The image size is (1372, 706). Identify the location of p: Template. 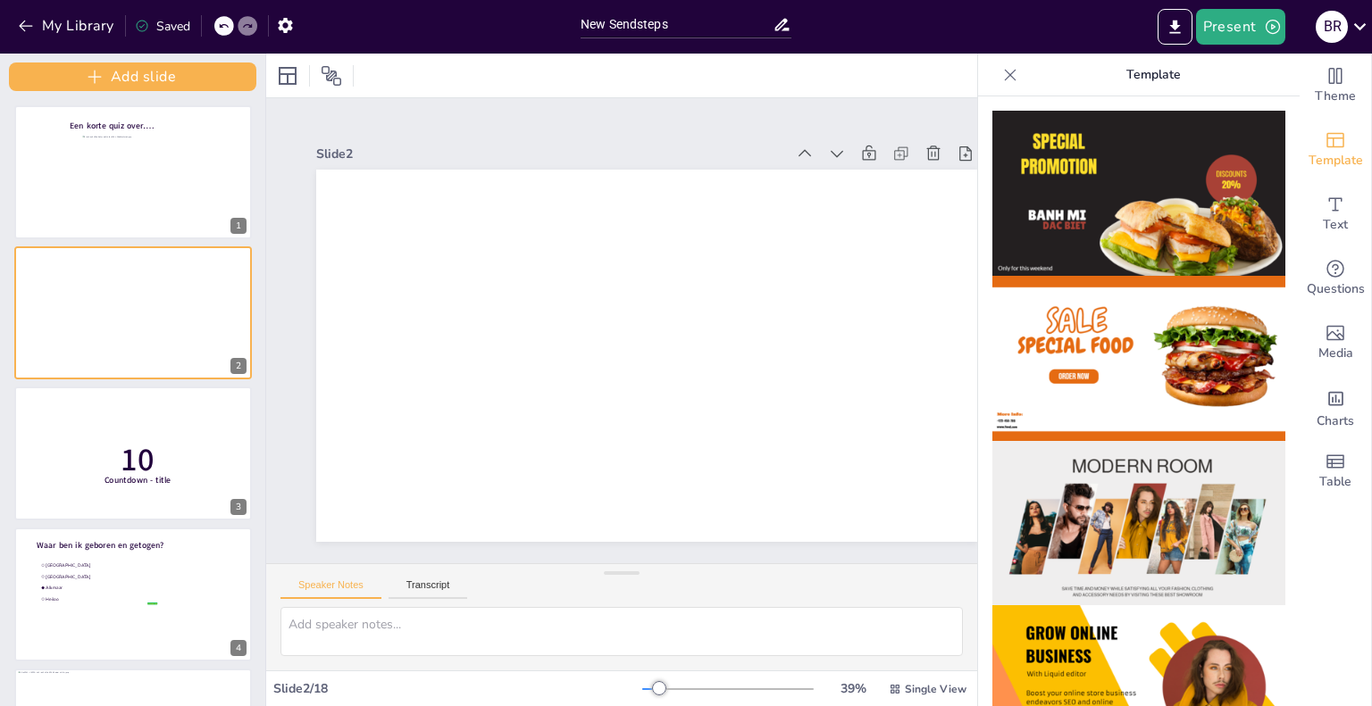
(1153, 75).